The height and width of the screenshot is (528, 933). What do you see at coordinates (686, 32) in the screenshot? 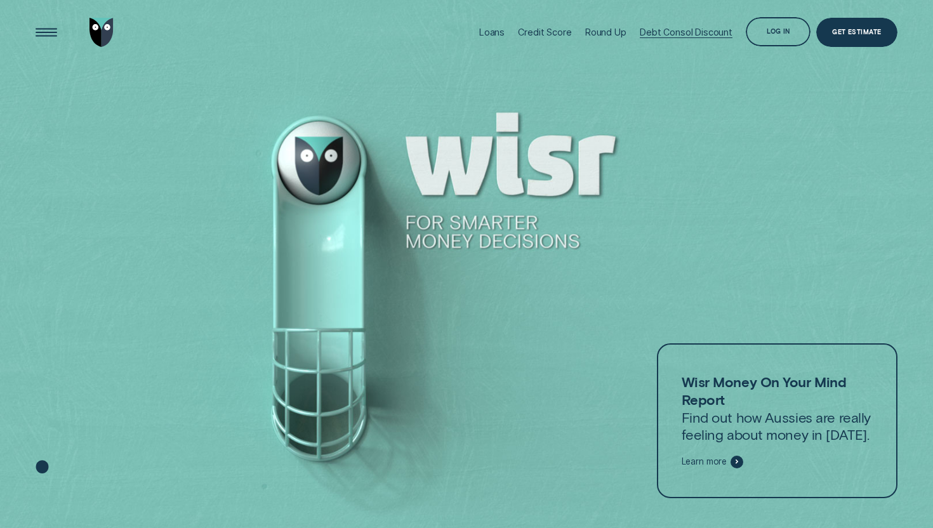
I see `div: Debt Consol Discount` at bounding box center [686, 32].